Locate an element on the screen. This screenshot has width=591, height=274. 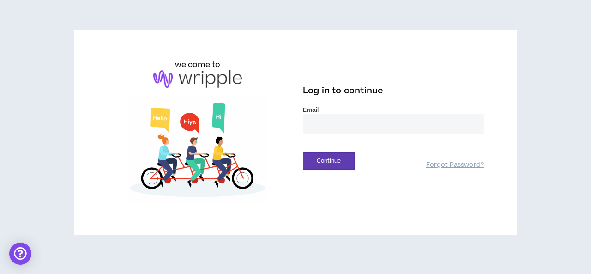
span: Log in to continue is located at coordinates (343, 91).